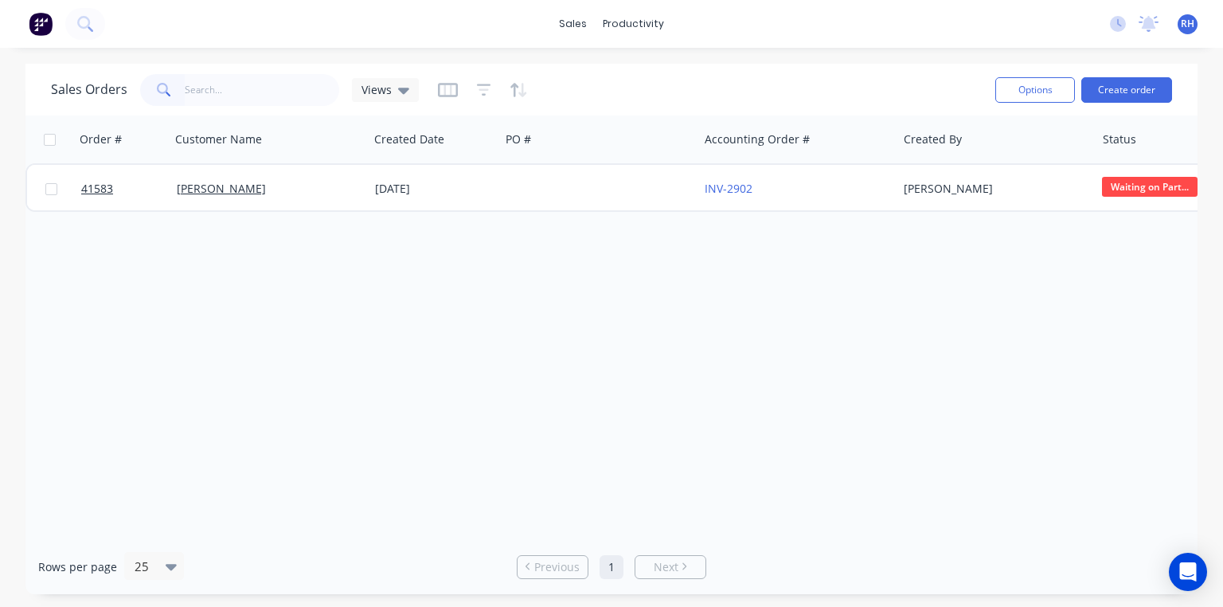 Image resolution: width=1223 pixels, height=607 pixels. What do you see at coordinates (573, 24) in the screenshot?
I see `div: sales` at bounding box center [573, 24].